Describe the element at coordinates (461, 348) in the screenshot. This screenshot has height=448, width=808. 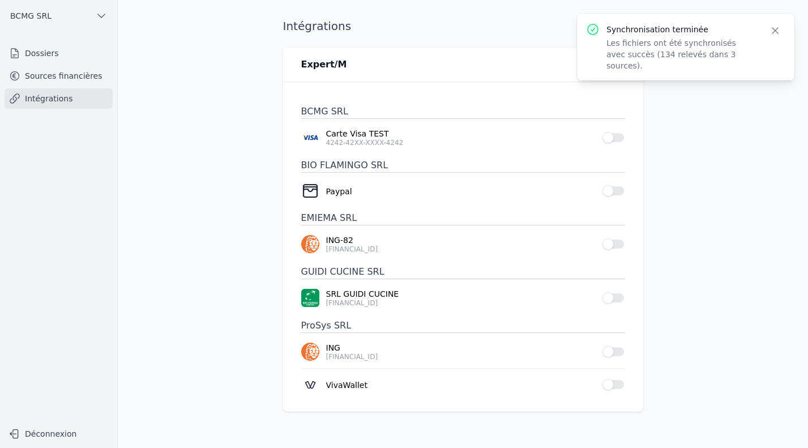
I see `p: ING` at that location.